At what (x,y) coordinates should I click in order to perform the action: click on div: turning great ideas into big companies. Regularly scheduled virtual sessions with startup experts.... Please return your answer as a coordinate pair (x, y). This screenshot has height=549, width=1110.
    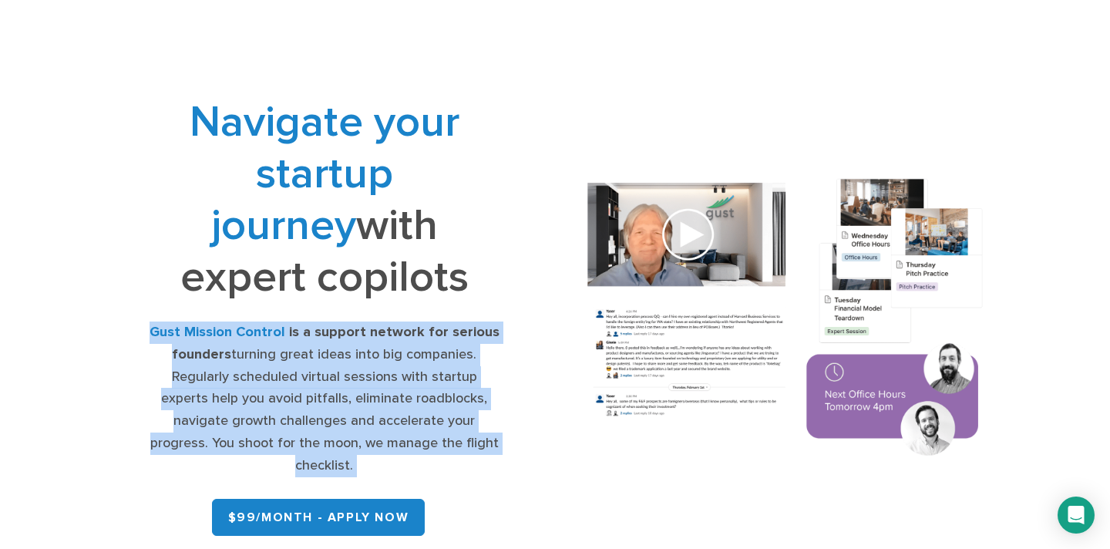
    Looking at the image, I should click on (324, 399).